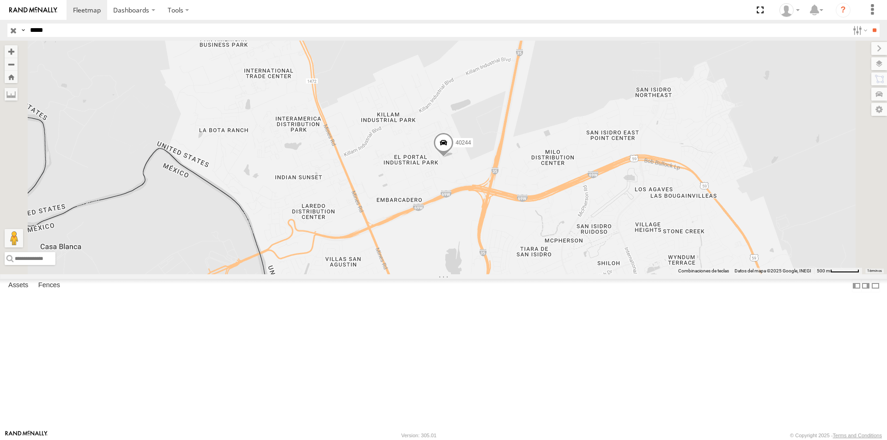 Image resolution: width=887 pixels, height=440 pixels. I want to click on a: Términos, so click(874, 271).